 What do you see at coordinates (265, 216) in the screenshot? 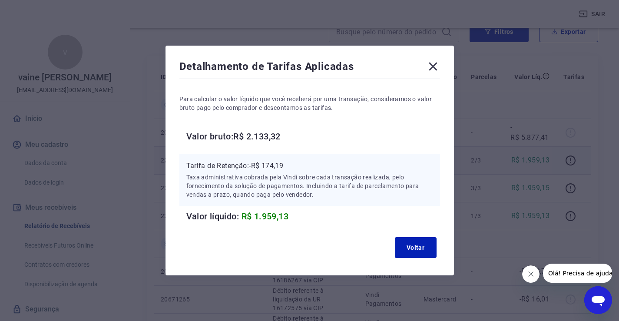
I see `span: R$ 1.959,13` at bounding box center [265, 216].